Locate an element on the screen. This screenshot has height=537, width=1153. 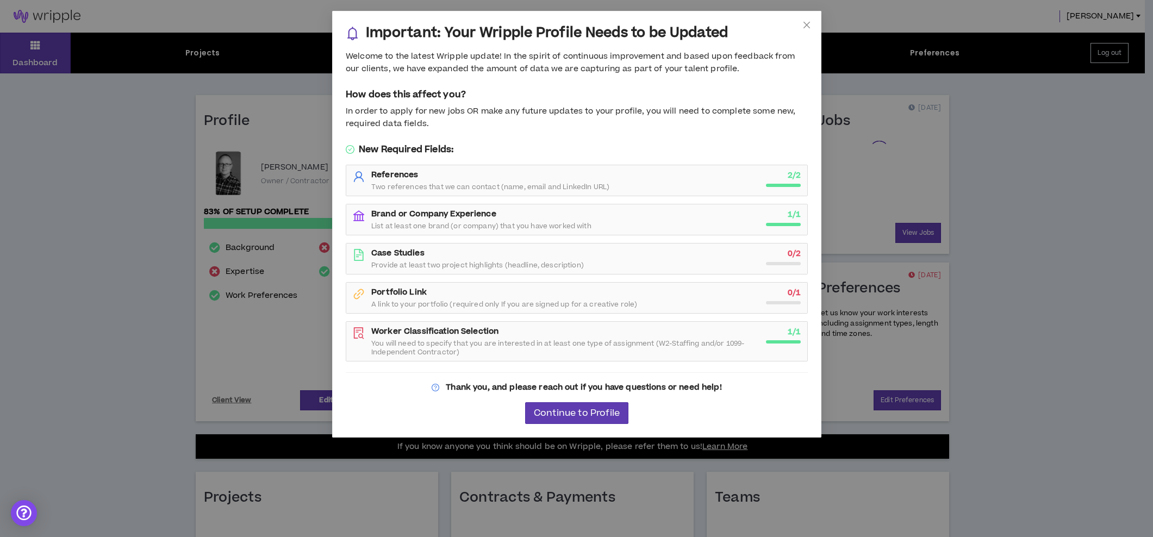
a: Continue to Profile is located at coordinates (576, 413).